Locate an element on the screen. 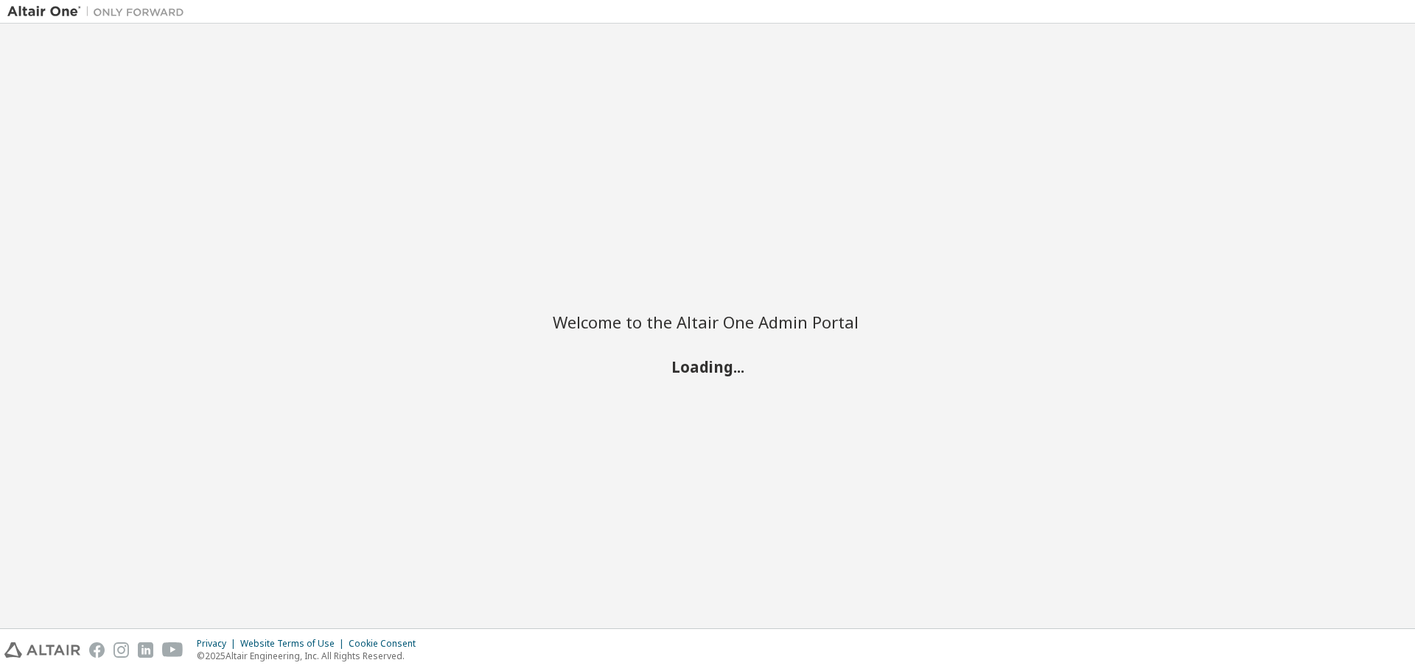 This screenshot has width=1415, height=671. p: © 2025 Altair Engineering, Inc. All Rights Reserved. is located at coordinates (310, 656).